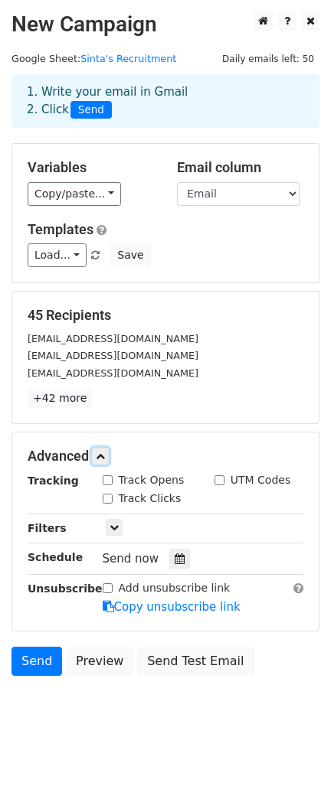 The image size is (331, 786). What do you see at coordinates (93, 58) in the screenshot?
I see `small: Google Sheet:` at bounding box center [93, 58].